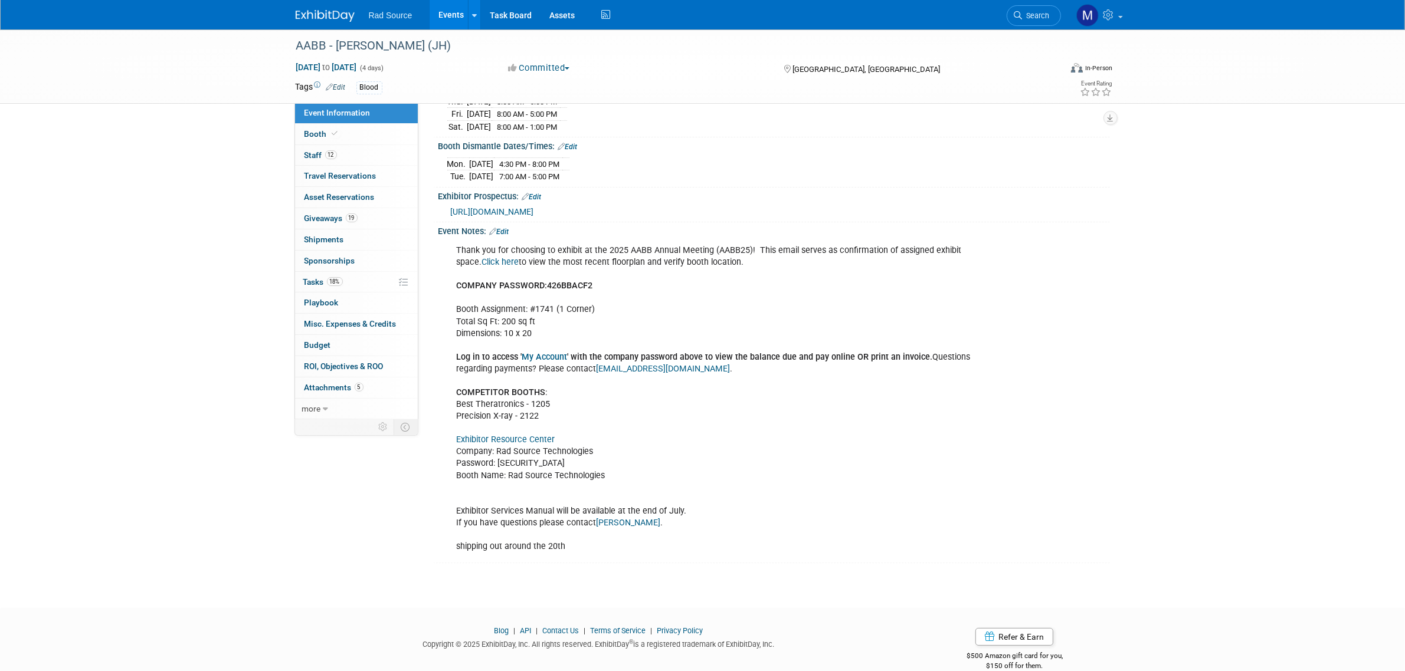 Image resolution: width=1405 pixels, height=671 pixels. I want to click on span: 5, so click(359, 387).